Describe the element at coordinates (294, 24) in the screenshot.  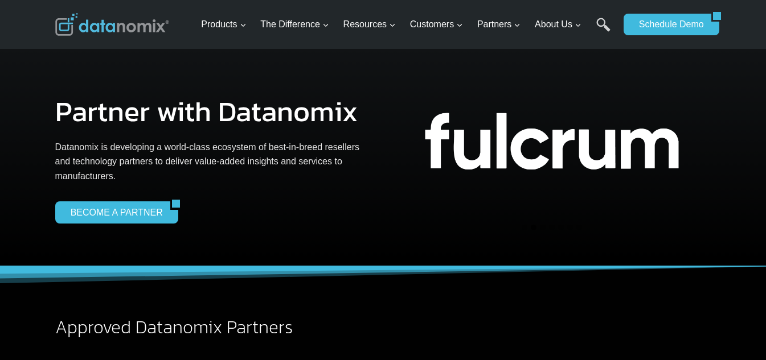
I see `span: The Difference` at that location.